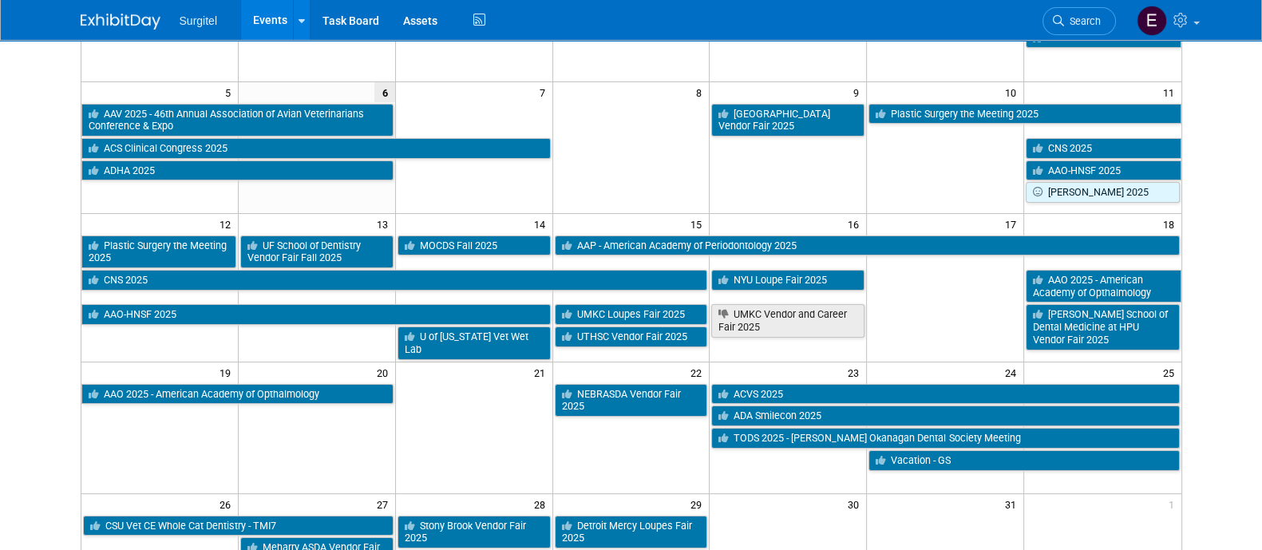 Image resolution: width=1262 pixels, height=550 pixels. What do you see at coordinates (317, 251) in the screenshot?
I see `a: UF School of Dentistry Vendor Fair Fall 2025` at bounding box center [317, 251].